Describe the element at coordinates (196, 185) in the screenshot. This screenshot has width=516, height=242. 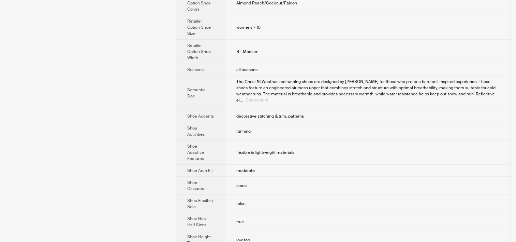
I see `span: Shoe Closures` at that location.